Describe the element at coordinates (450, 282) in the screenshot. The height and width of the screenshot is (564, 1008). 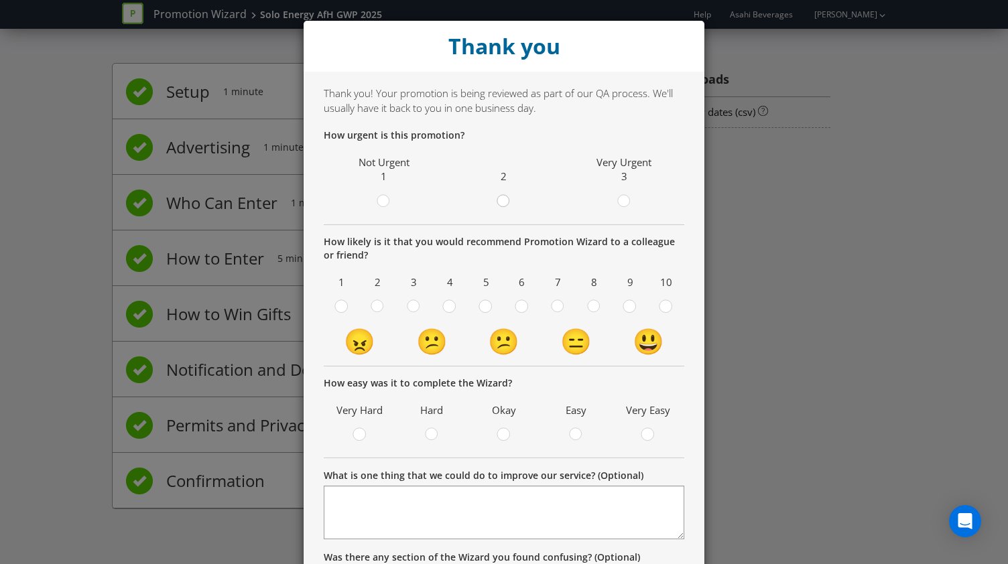
I see `span: 4` at that location.